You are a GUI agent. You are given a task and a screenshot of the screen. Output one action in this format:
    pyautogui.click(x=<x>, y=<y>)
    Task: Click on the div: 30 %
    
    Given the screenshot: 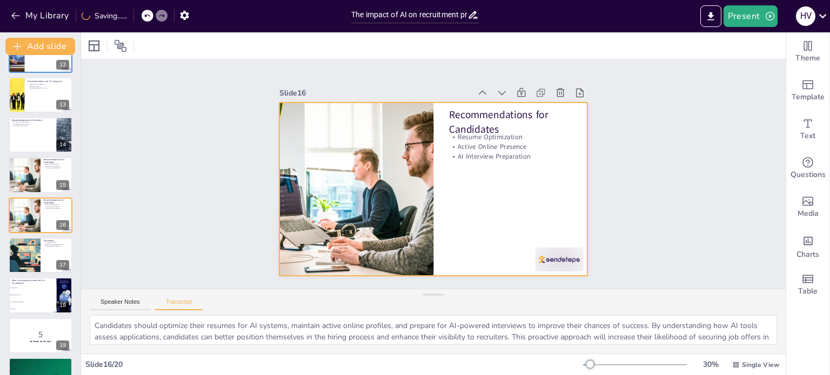 What is the action you would take?
    pyautogui.click(x=710, y=365)
    